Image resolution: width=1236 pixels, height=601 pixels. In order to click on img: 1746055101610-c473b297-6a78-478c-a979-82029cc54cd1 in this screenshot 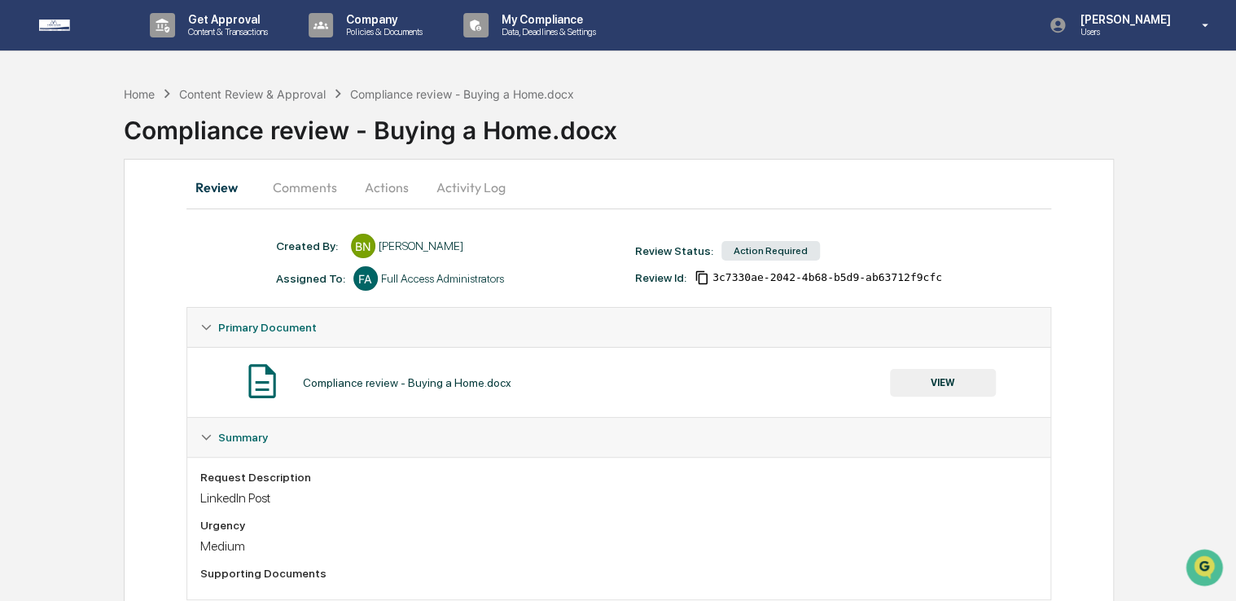, I will do `click(31, 139)`.